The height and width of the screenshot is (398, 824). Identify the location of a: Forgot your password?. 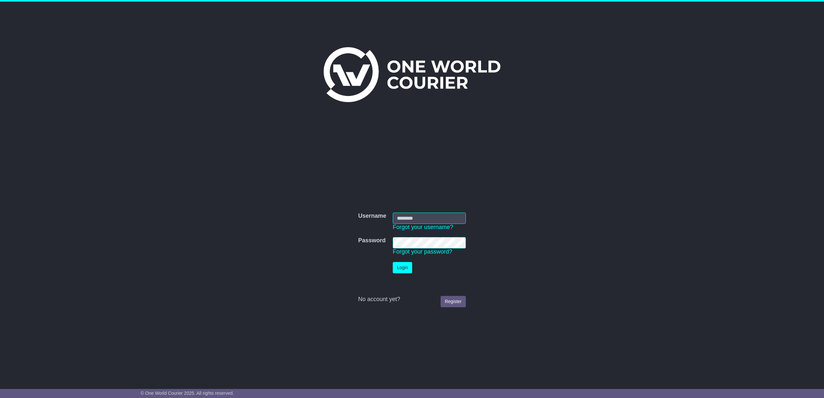
(422, 252).